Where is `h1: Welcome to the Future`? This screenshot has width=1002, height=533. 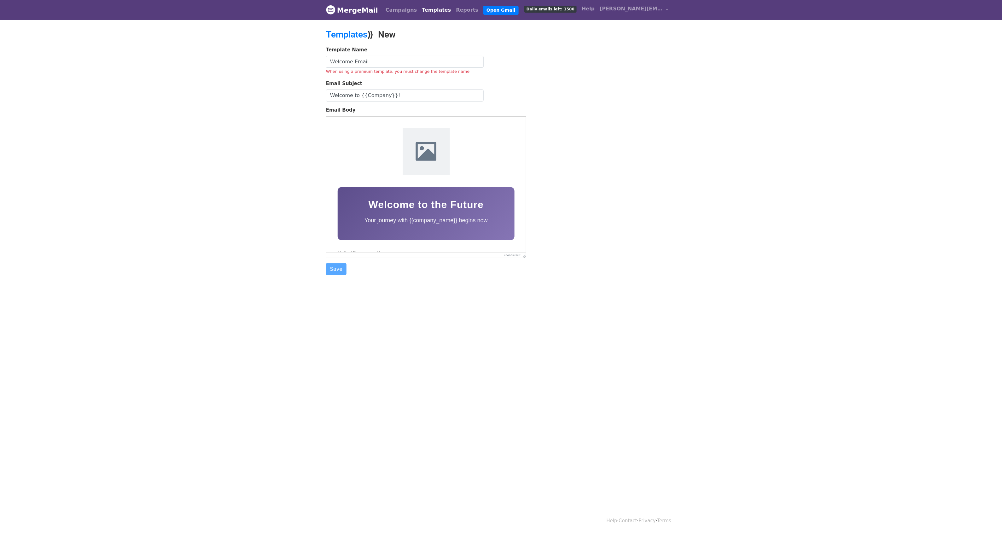 h1: Welcome to the Future is located at coordinates (100, 88).